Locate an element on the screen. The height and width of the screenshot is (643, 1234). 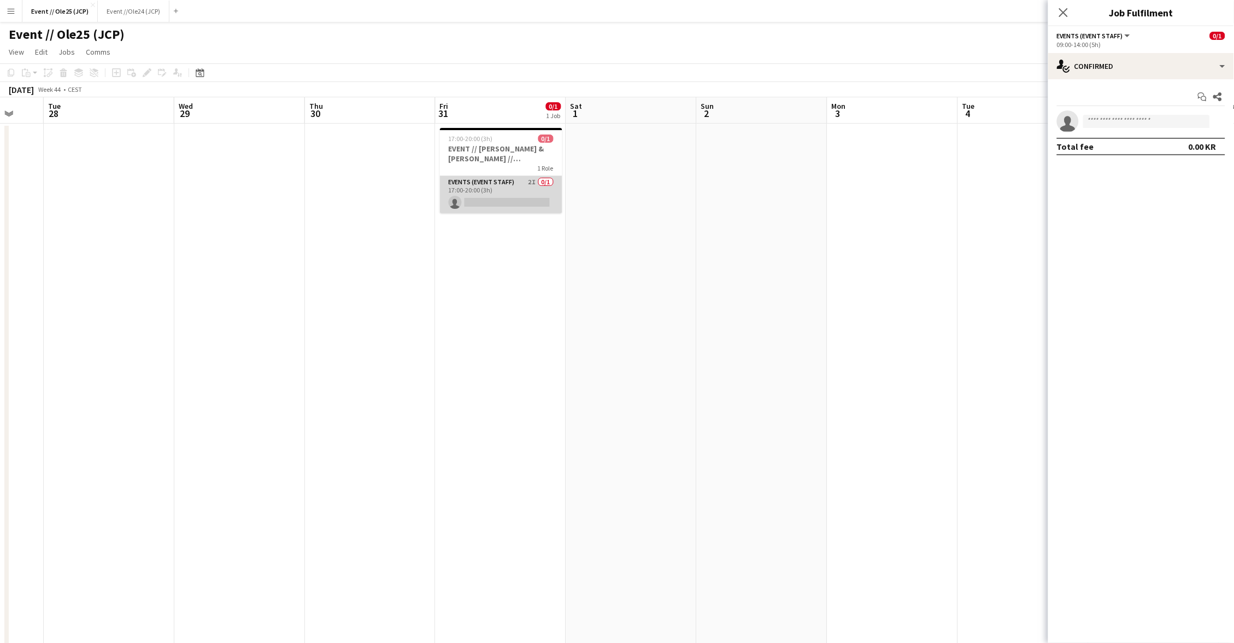
span: Events (Event Staff) is located at coordinates (1090, 36).